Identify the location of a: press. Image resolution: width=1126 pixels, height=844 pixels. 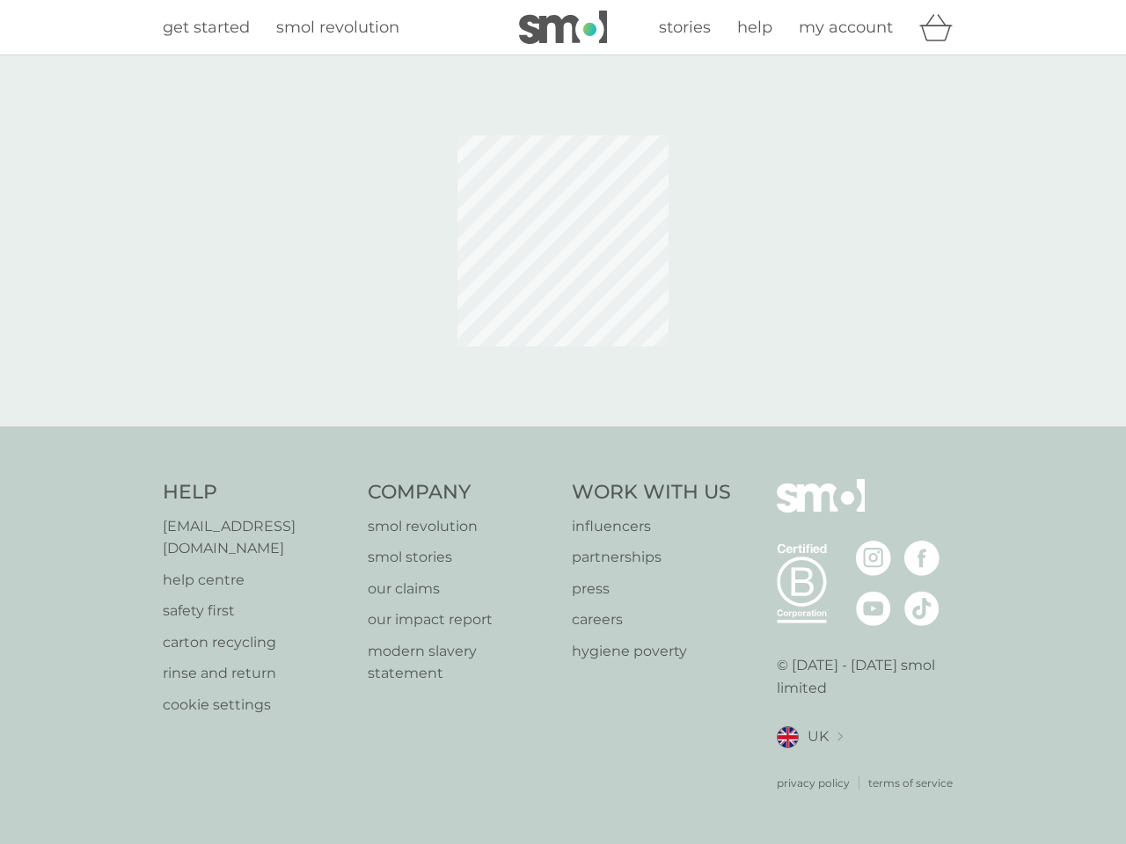
(651, 589).